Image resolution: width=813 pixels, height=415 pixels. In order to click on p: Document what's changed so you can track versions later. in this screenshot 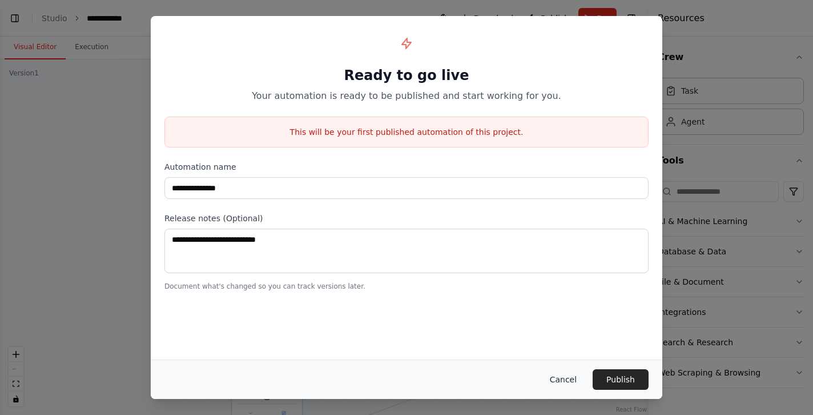, I will do `click(407, 286)`.